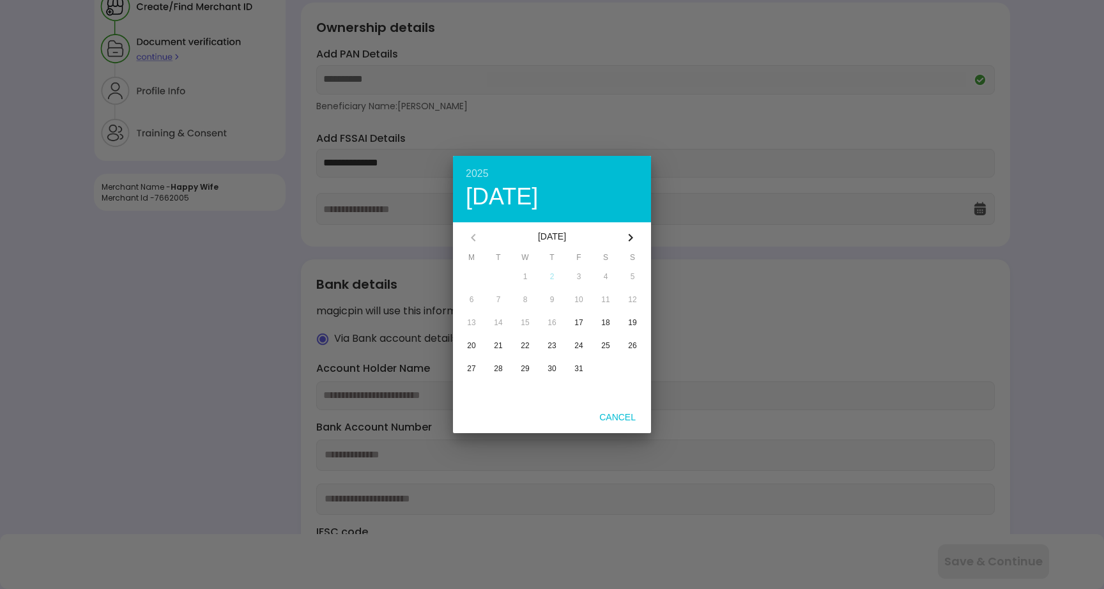  I want to click on span: 20, so click(471, 346).